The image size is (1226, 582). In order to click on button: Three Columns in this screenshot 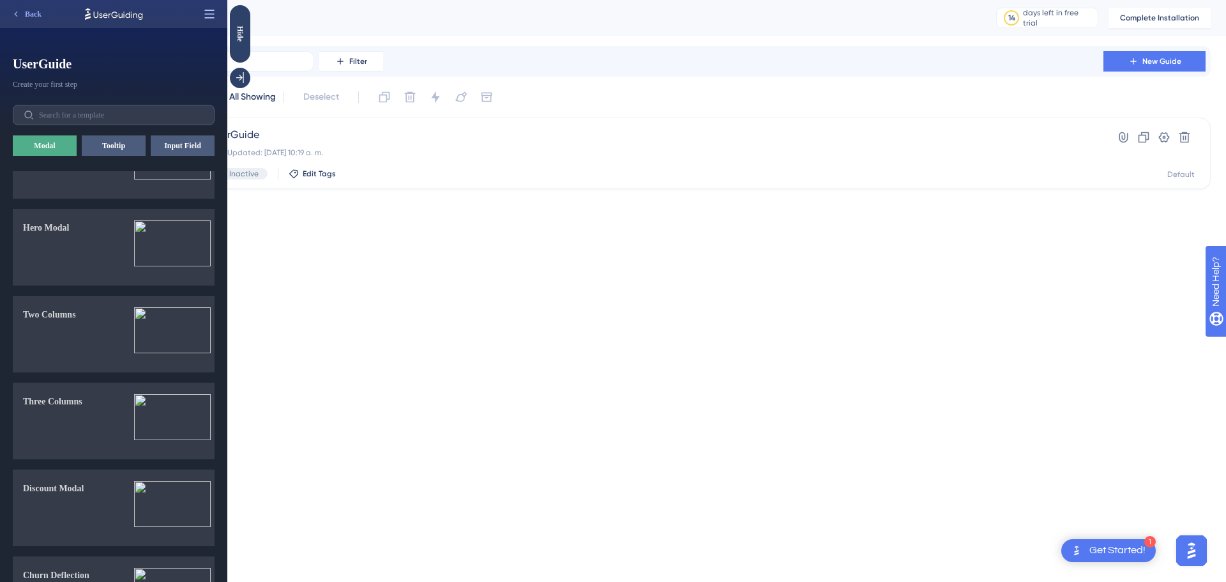, I will do `click(114, 421)`.